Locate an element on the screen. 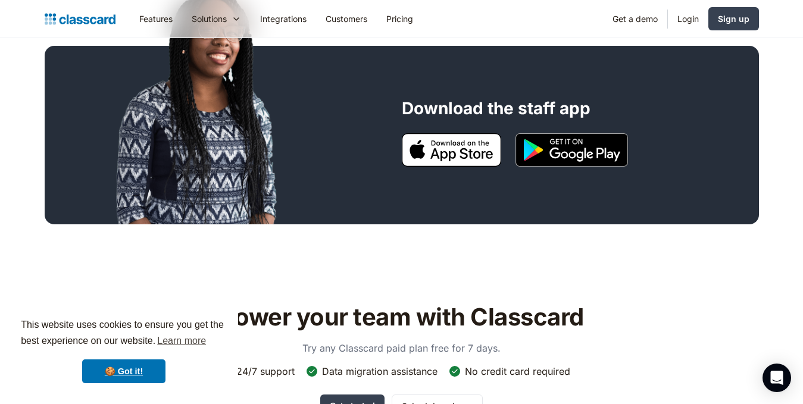 Image resolution: width=803 pixels, height=404 pixels. h3: Download the staff app is located at coordinates (496, 108).